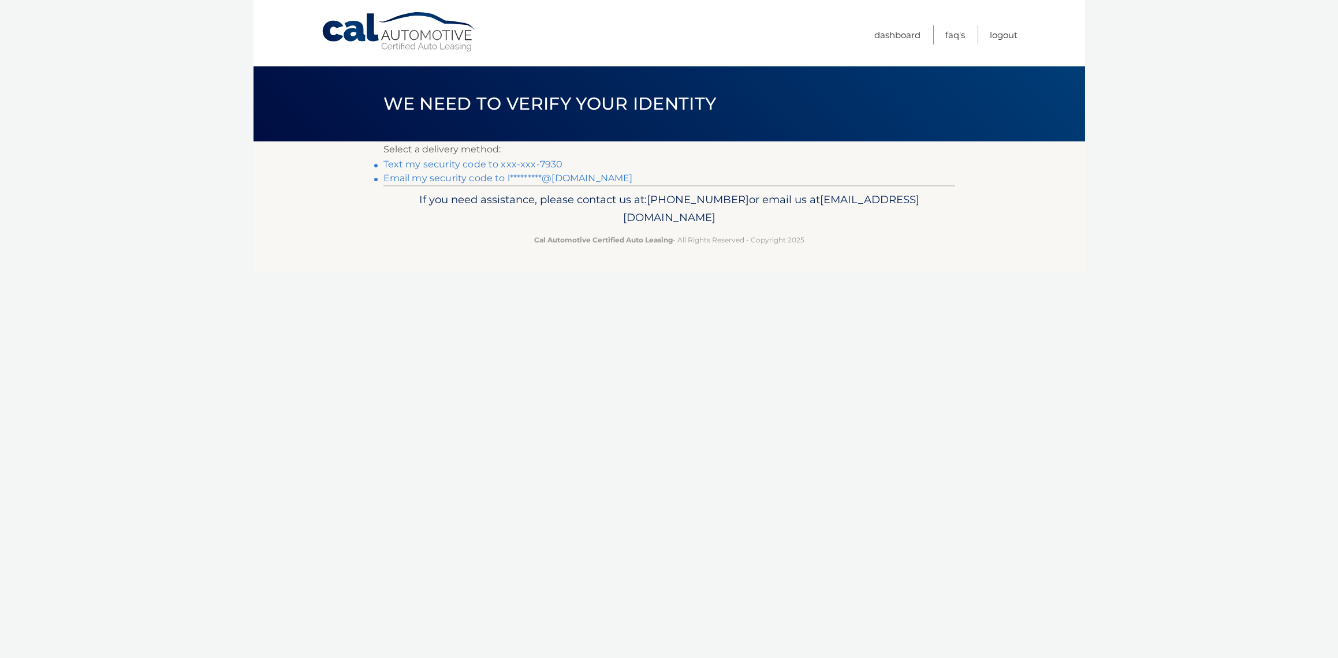 The width and height of the screenshot is (1338, 658). What do you see at coordinates (1003, 35) in the screenshot?
I see `a: Logout` at bounding box center [1003, 35].